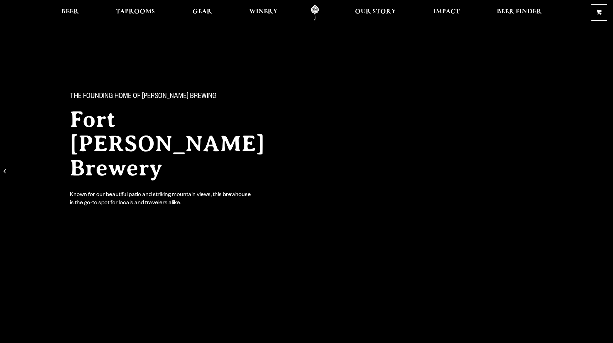  I want to click on div: Known for our beautiful patio and striking mountain views, this brewhouse is the go-to spot for l..., so click(161, 199).